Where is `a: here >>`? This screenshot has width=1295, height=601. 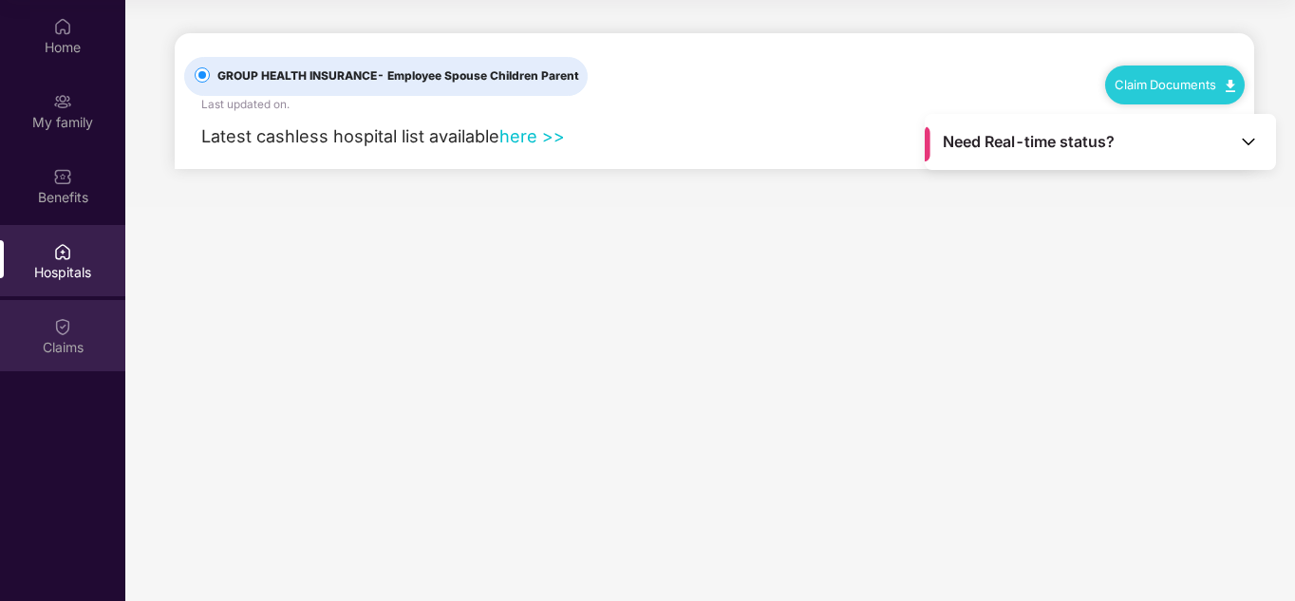 a: here >> is located at coordinates (532, 136).